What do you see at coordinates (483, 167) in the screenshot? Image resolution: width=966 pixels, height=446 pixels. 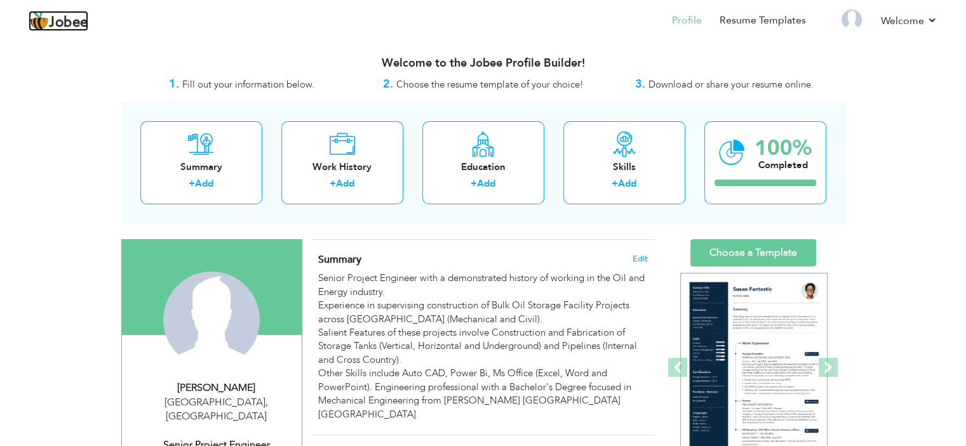 I see `div: Education` at bounding box center [483, 167].